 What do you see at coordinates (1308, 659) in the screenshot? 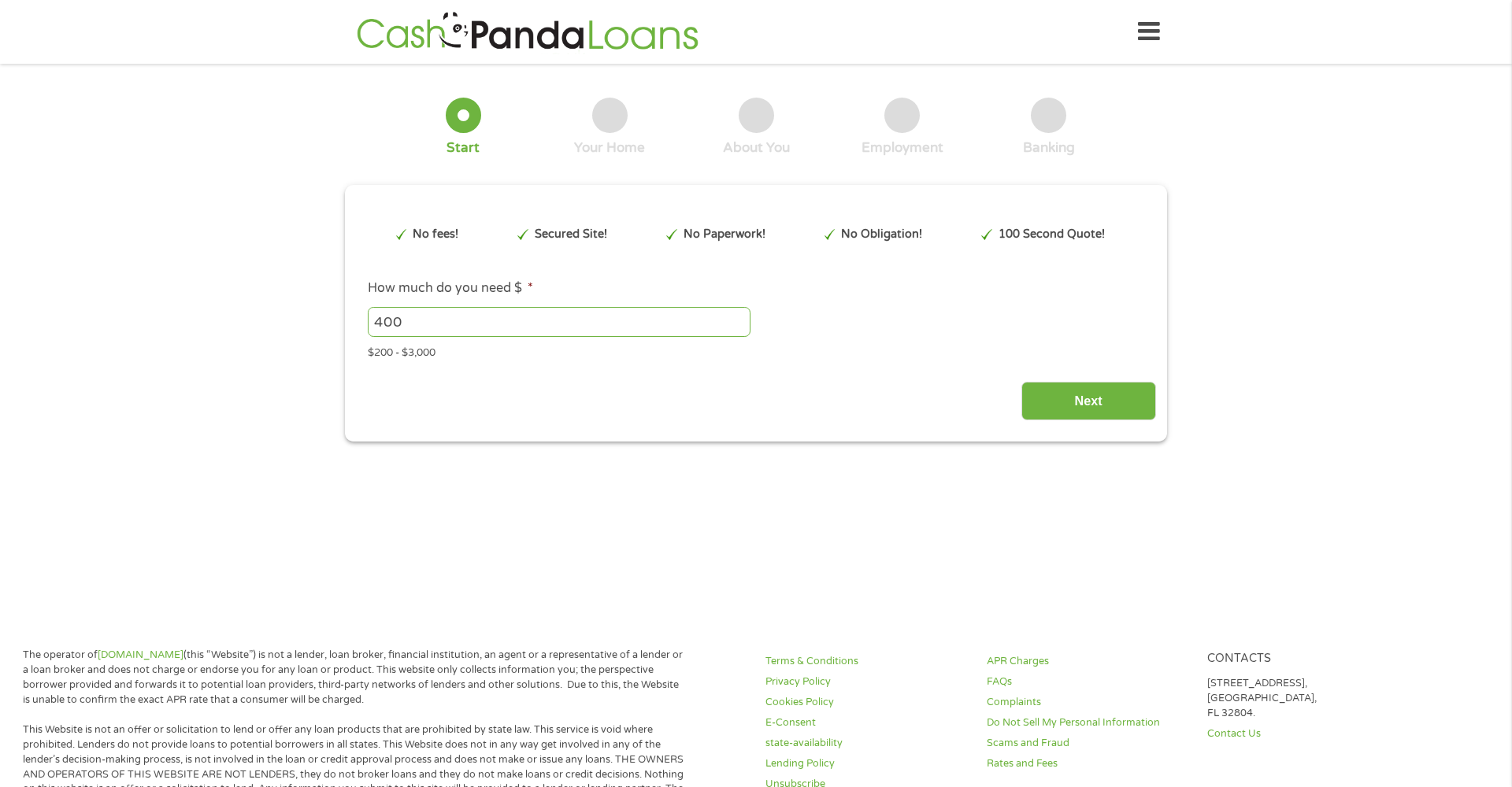
I see `h4: Contacts` at bounding box center [1308, 659].